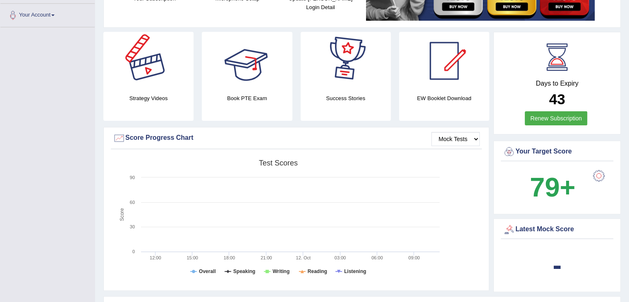 The width and height of the screenshot is (629, 302). What do you see at coordinates (355, 271) in the screenshot?
I see `tspan: Listening` at bounding box center [355, 271].